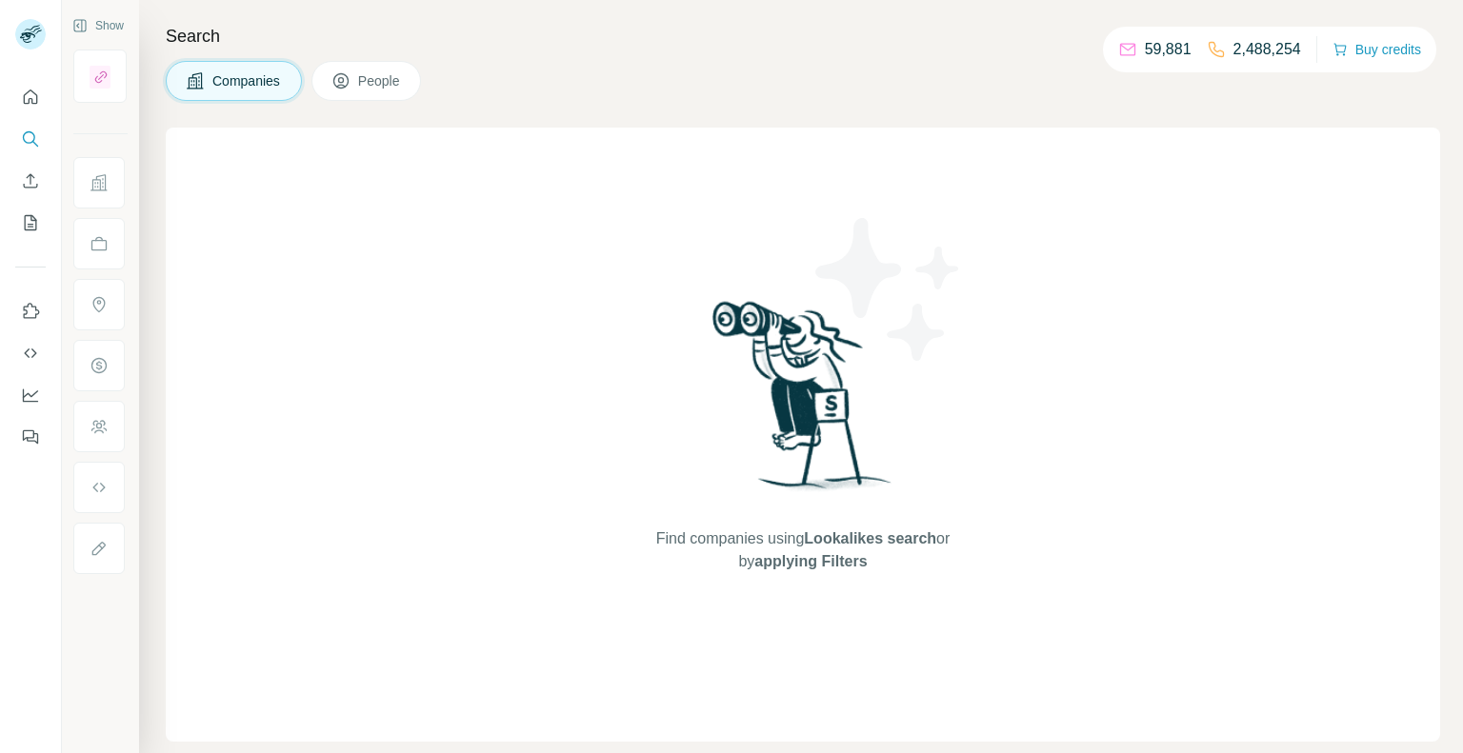 The image size is (1463, 753). What do you see at coordinates (1376, 50) in the screenshot?
I see `button: Buy credits` at bounding box center [1376, 50].